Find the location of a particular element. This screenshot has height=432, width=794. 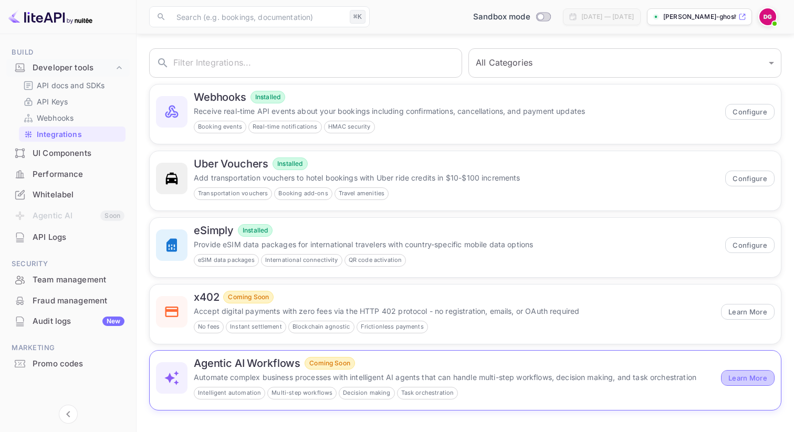

a: Fraud management is located at coordinates (68, 300).